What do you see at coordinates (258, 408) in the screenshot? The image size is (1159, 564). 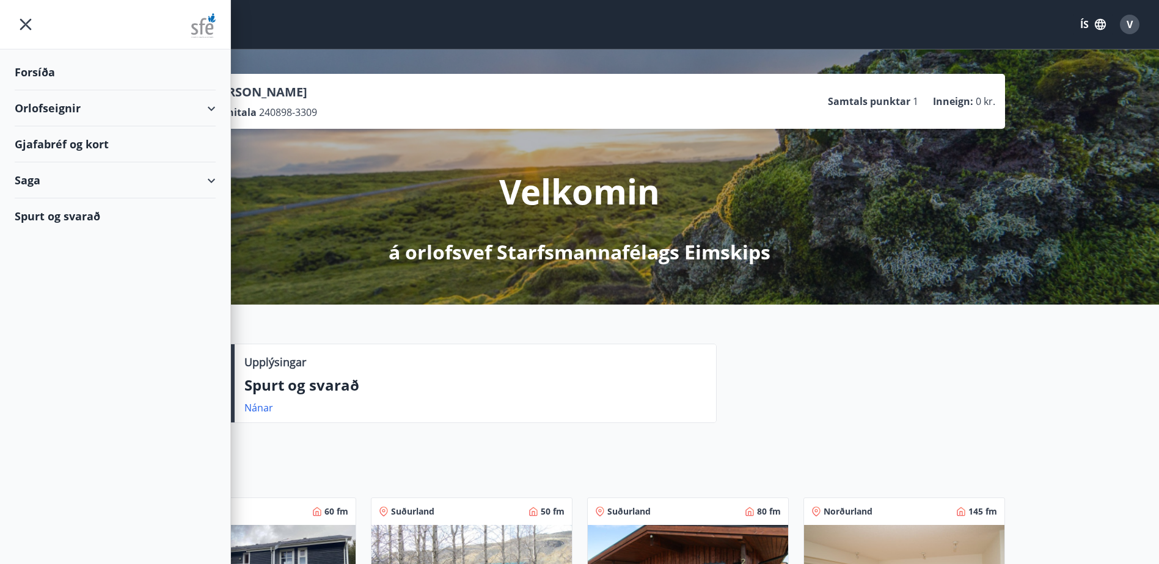 I see `a: Nánar` at bounding box center [258, 408].